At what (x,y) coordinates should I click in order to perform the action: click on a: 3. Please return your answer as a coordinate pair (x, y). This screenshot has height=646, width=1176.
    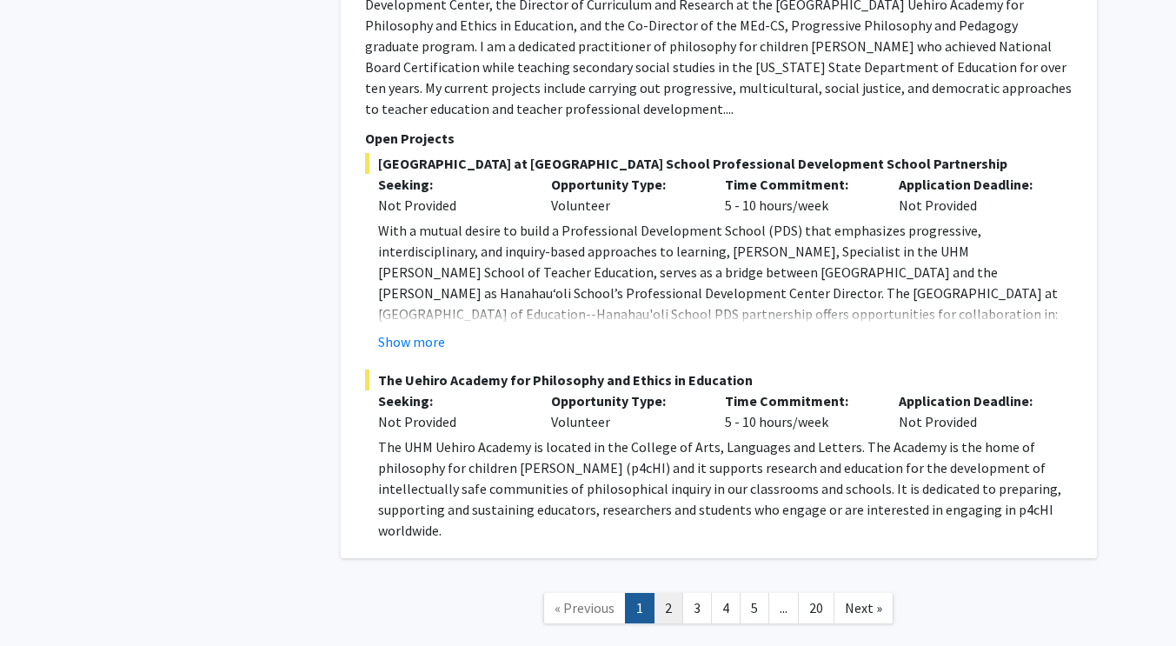
    Looking at the image, I should click on (697, 608).